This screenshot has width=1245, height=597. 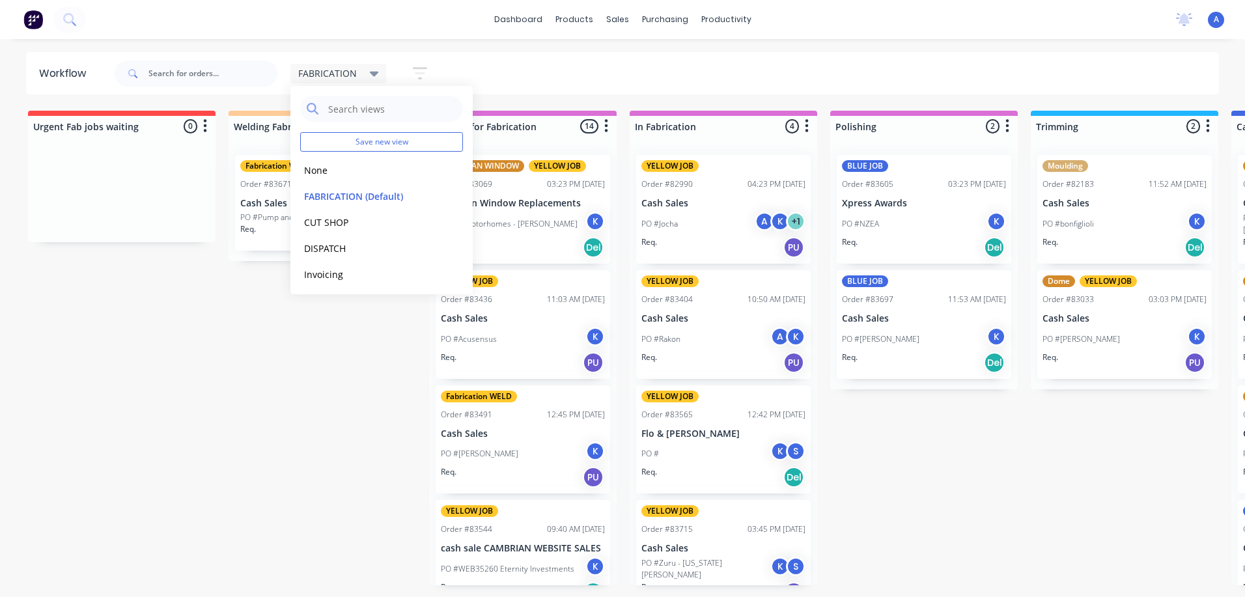 What do you see at coordinates (1068, 300) in the screenshot?
I see `div: Order #83033` at bounding box center [1068, 300].